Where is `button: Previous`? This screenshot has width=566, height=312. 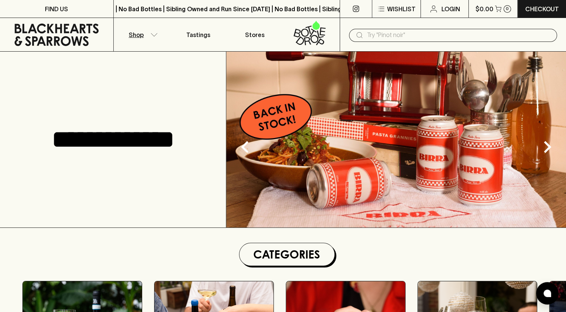
button: Previous is located at coordinates (245, 147).